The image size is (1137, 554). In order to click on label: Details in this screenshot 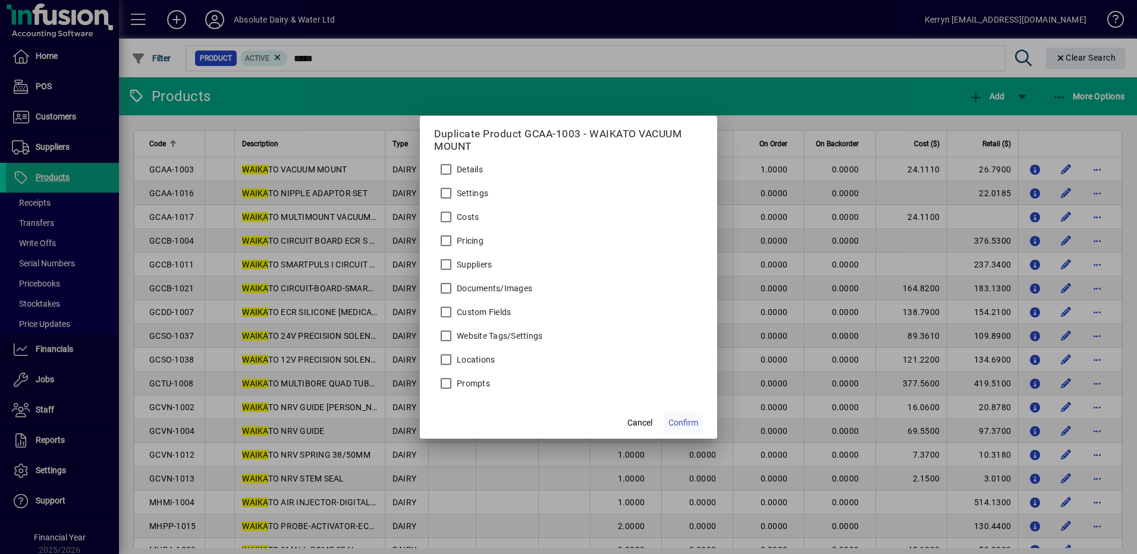, I will do `click(469, 169)`.